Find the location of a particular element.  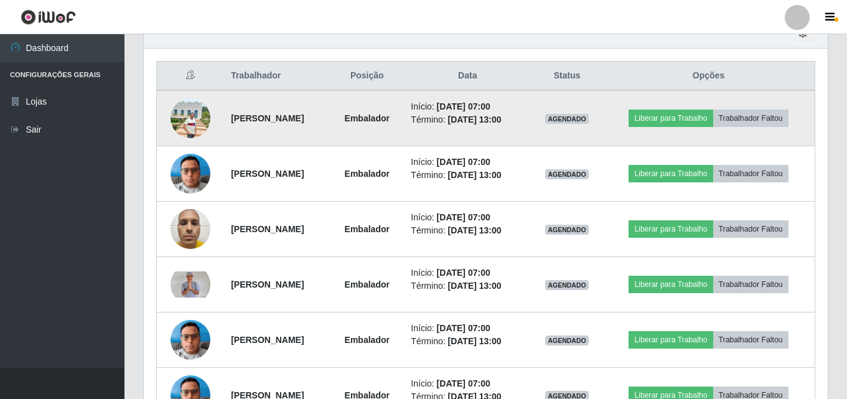

img: 1752882089703.jpeg is located at coordinates (191, 118).